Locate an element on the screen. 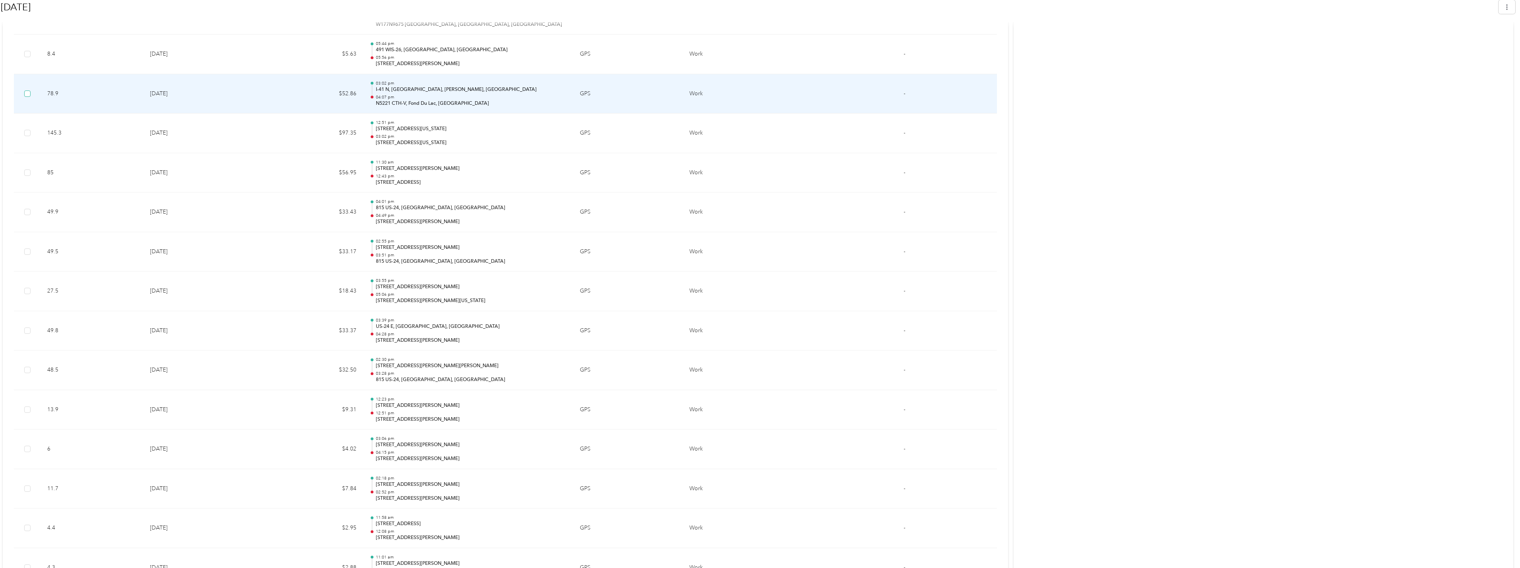 The width and height of the screenshot is (1520, 568). td: $18.43 is located at coordinates (312, 291).